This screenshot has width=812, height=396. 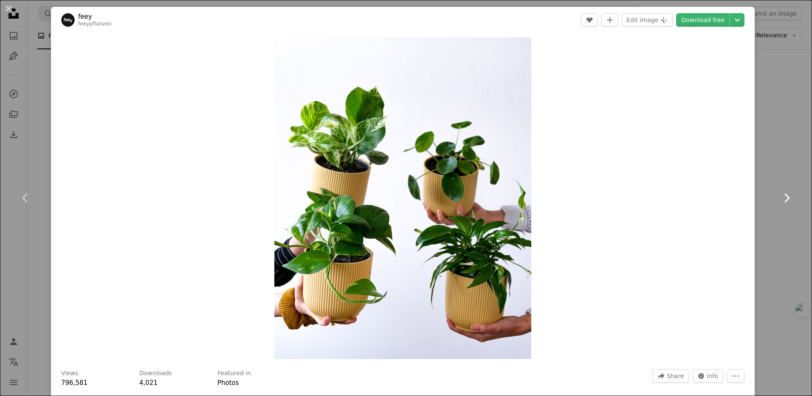 What do you see at coordinates (713, 376) in the screenshot?
I see `span: Info` at bounding box center [713, 376].